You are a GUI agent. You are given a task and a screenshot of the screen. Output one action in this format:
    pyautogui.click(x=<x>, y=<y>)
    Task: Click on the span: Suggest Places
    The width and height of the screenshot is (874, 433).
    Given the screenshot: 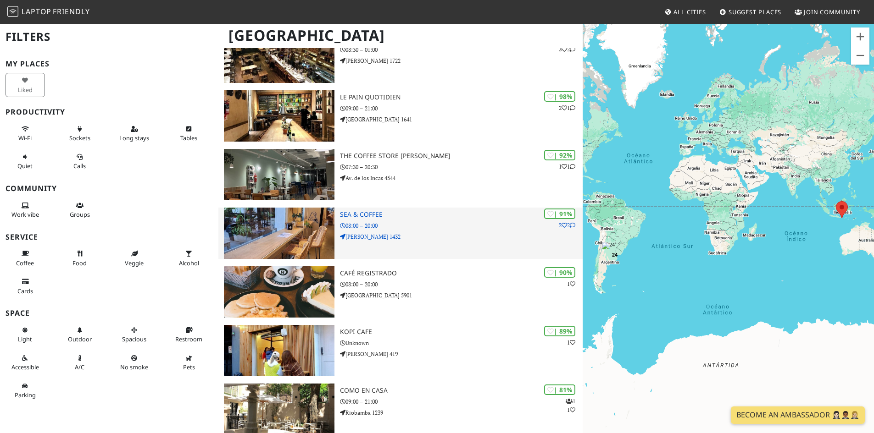 What is the action you would take?
    pyautogui.click(x=755, y=12)
    